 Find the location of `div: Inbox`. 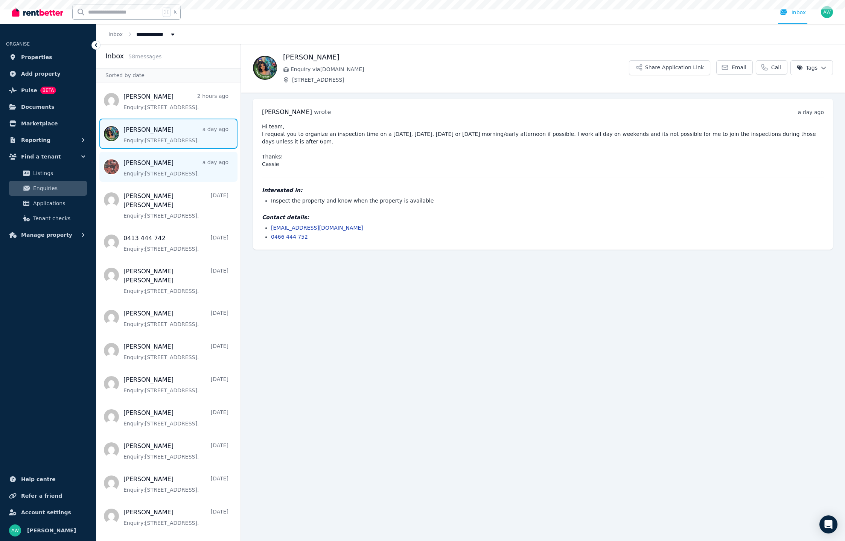

div: Inbox is located at coordinates (793, 12).